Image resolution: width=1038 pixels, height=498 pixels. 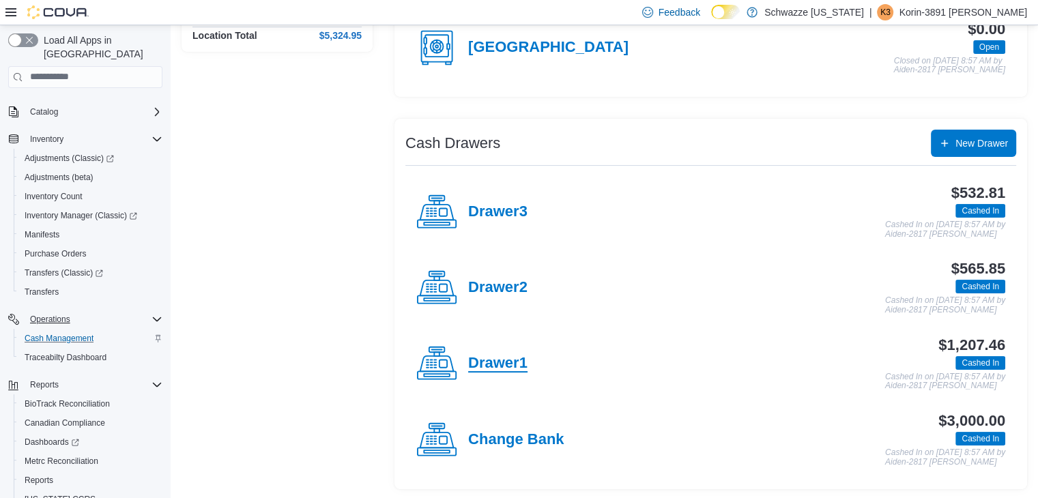 What do you see at coordinates (69, 158) in the screenshot?
I see `span: Adjustments (Classic)` at bounding box center [69, 158].